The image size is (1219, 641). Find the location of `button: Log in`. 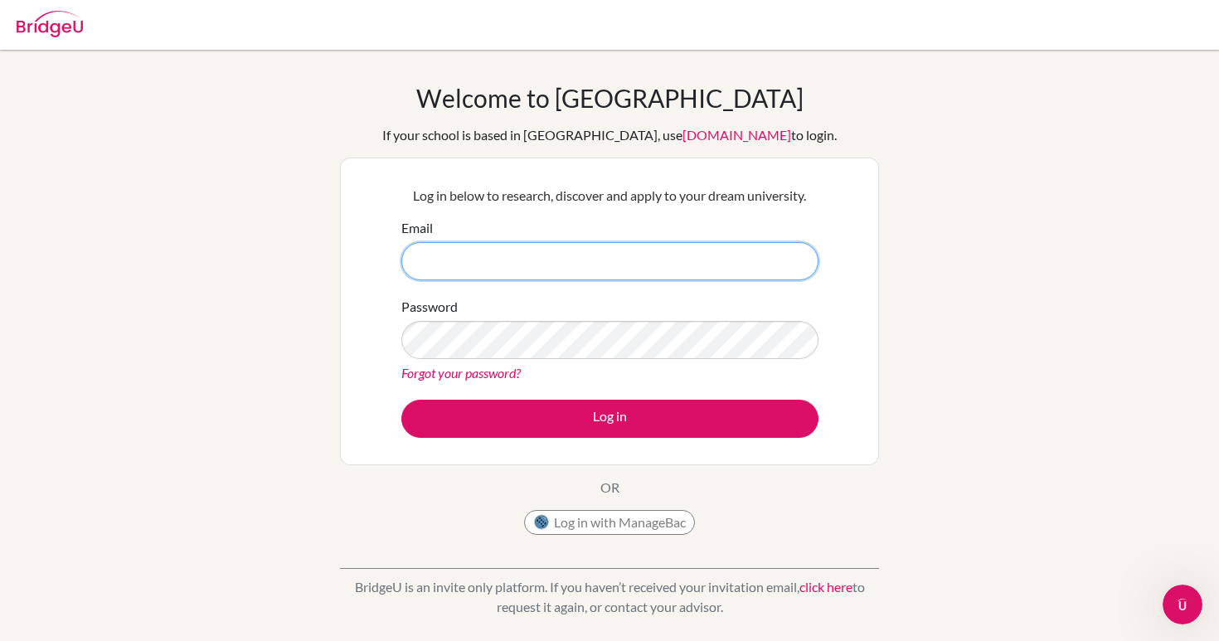

button: Log in is located at coordinates (610, 419).